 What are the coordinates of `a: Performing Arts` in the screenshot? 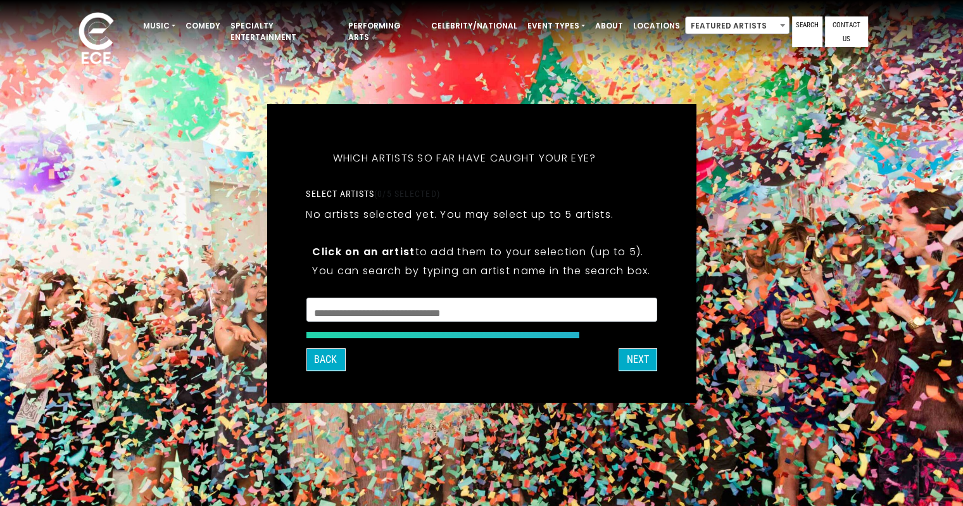 It's located at (384, 32).